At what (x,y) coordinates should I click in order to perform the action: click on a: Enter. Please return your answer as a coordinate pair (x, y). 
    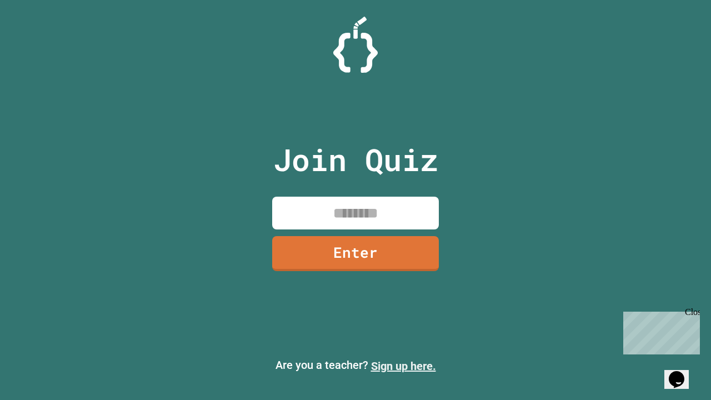
    Looking at the image, I should click on (356, 253).